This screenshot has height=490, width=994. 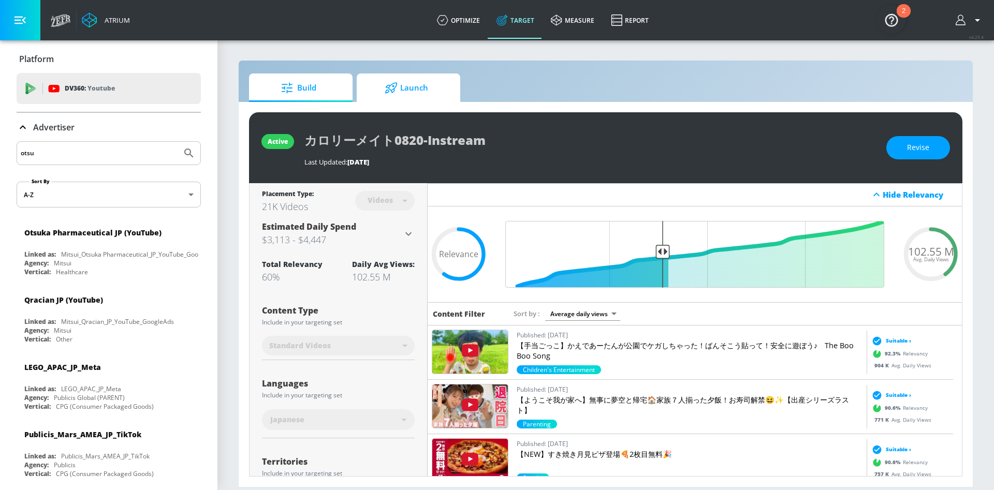 What do you see at coordinates (891, 20) in the screenshot?
I see `button: Open Resource Center, 2 new notifications` at bounding box center [891, 20].